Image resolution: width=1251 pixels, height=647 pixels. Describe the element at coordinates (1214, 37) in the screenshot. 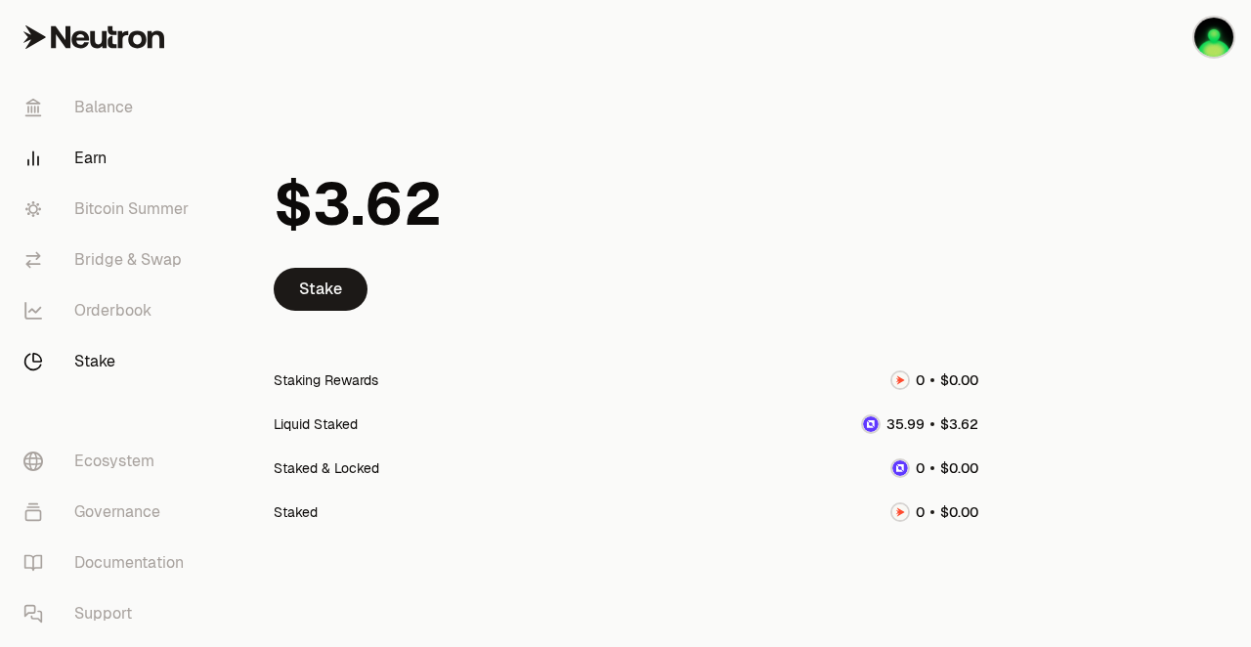

I see `img: phurus` at that location.